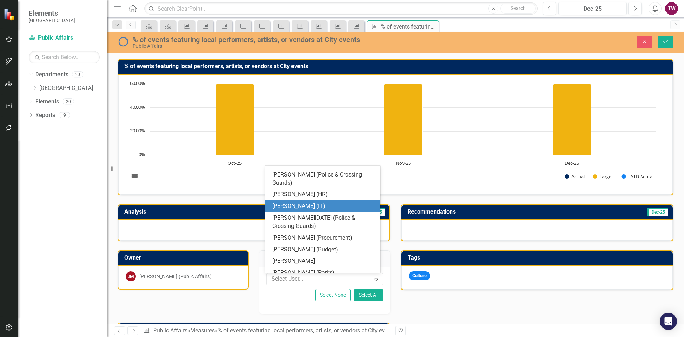 Image resolution: width=684 pixels, height=337 pixels. What do you see at coordinates (138, 130) in the screenshot?
I see `text: 20.00%` at bounding box center [138, 130].